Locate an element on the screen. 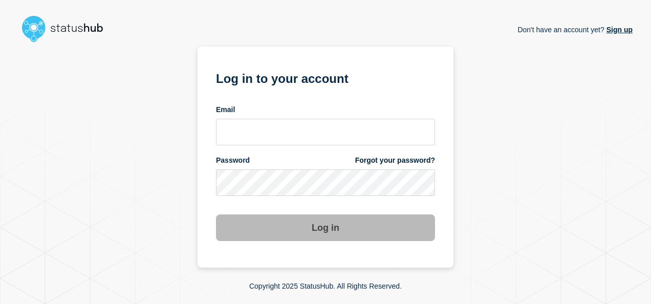 The image size is (651, 304). button: Log in is located at coordinates (326, 228).